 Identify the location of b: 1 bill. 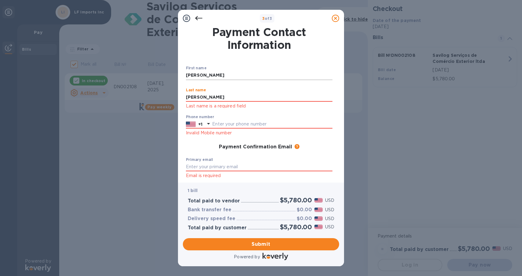
(193, 190).